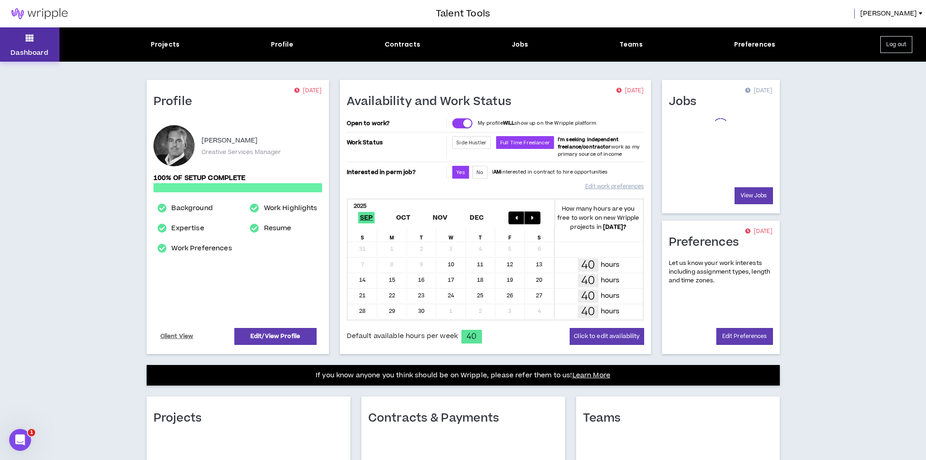 This screenshot has height=460, width=926. I want to click on p: My profile show up on the Wripple platform, so click(537, 123).